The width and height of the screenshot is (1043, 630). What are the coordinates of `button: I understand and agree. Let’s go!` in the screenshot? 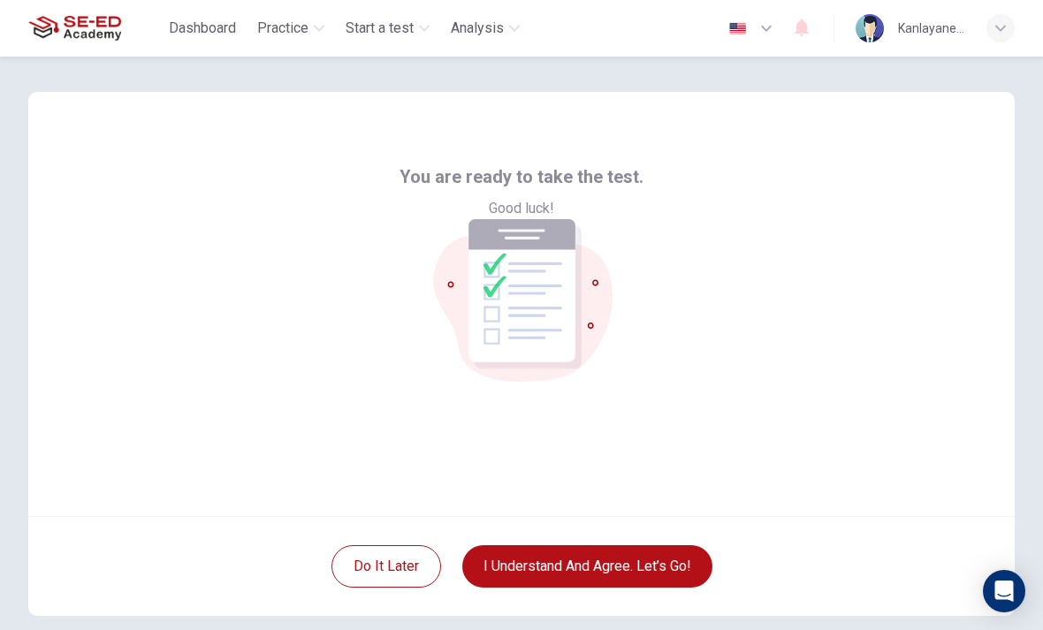 It's located at (587, 567).